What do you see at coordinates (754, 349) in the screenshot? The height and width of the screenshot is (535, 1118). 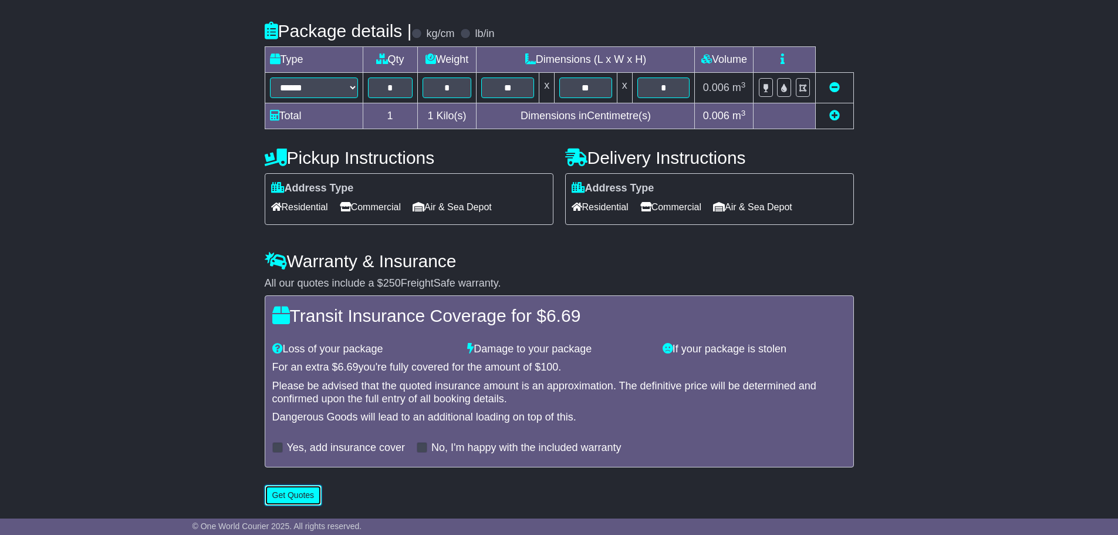 I see `div: If your package is stolen` at bounding box center [754, 349].